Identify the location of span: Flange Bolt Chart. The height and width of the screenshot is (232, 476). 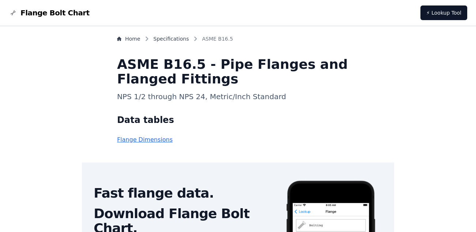
(55, 13).